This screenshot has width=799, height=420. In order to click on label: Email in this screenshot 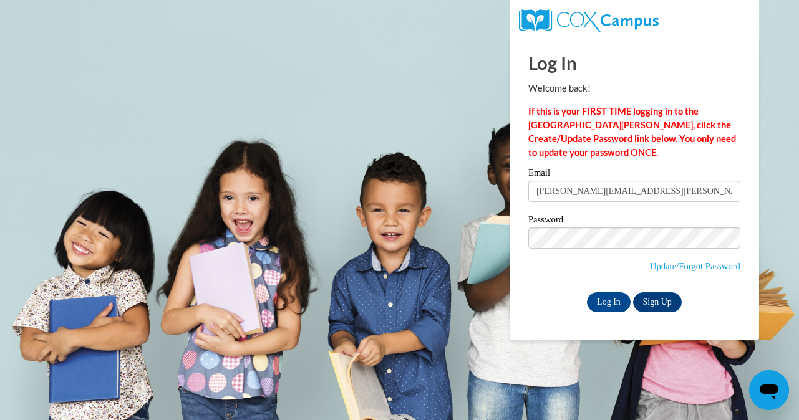, I will do `click(634, 175)`.